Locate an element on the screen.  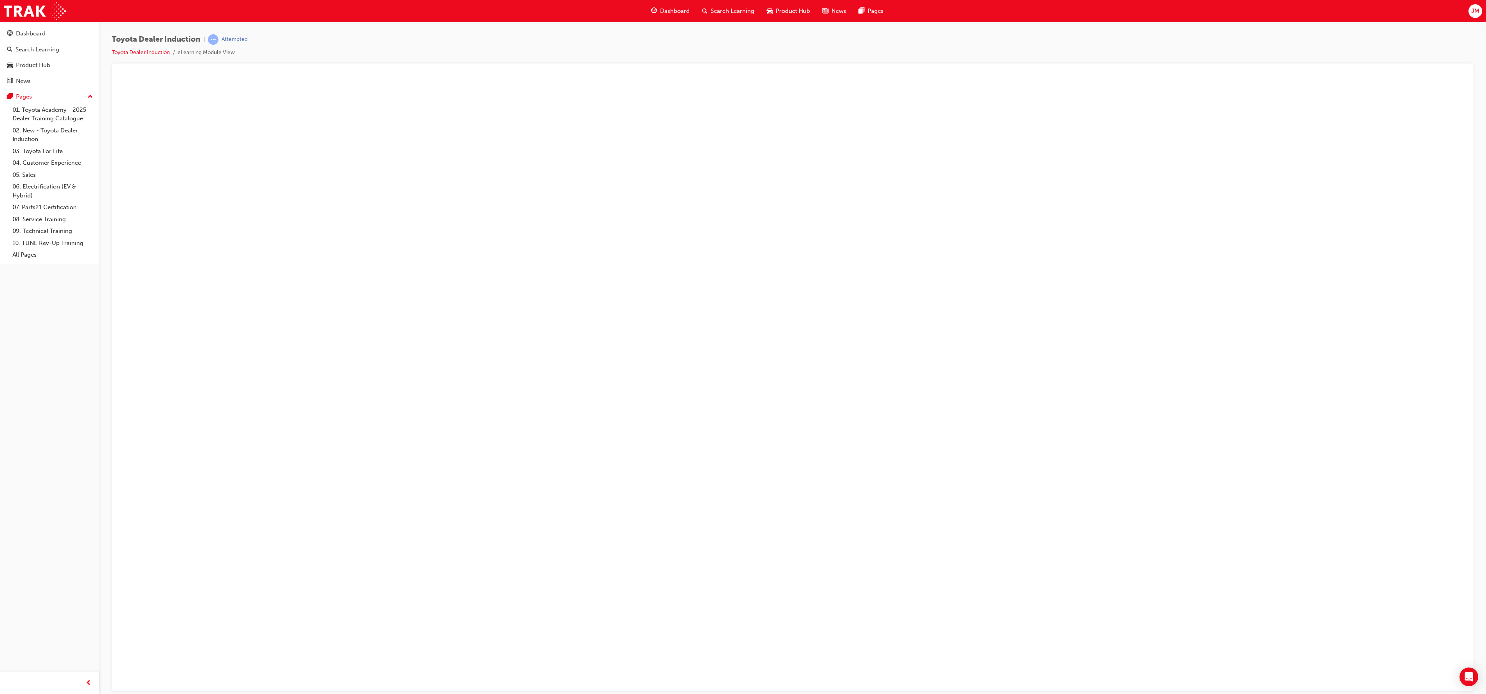
div: Dashboard is located at coordinates (31, 33).